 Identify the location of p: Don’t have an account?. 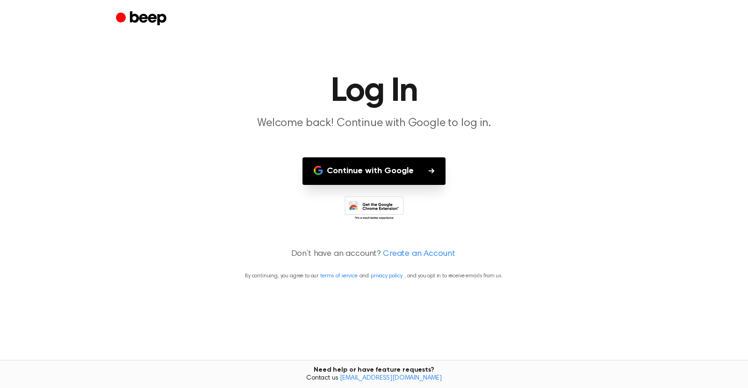
(374, 254).